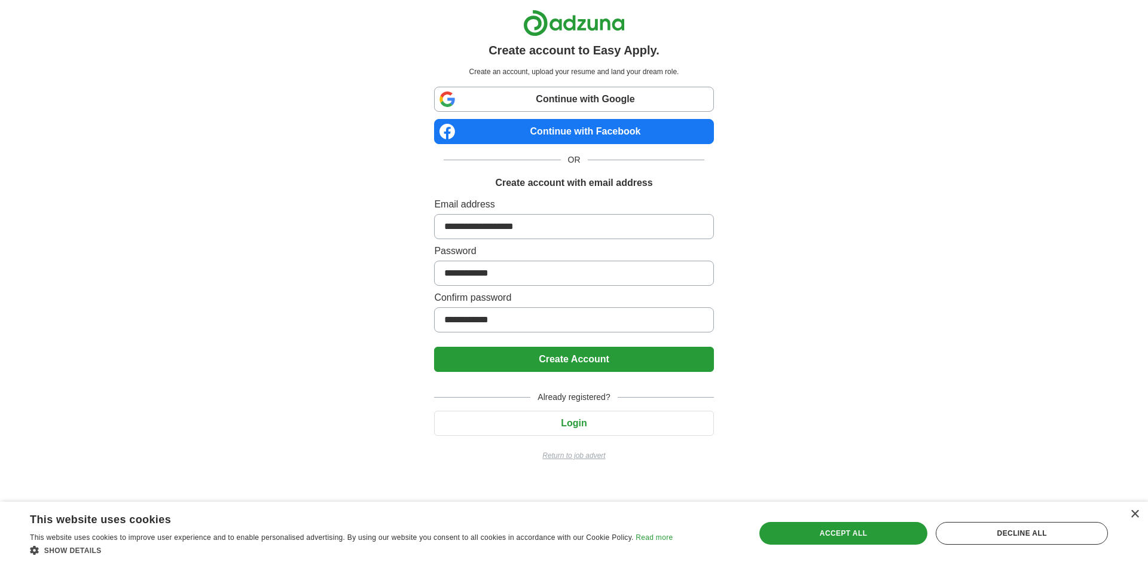 The width and height of the screenshot is (1148, 565). I want to click on span: This website uses cookies to improve user experience and to enable personalised advertising. By u..., so click(332, 537).